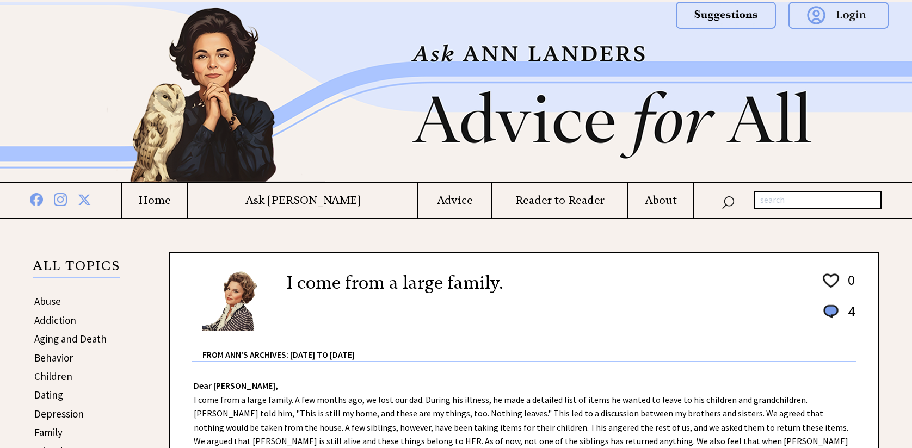  I want to click on a: Family, so click(48, 433).